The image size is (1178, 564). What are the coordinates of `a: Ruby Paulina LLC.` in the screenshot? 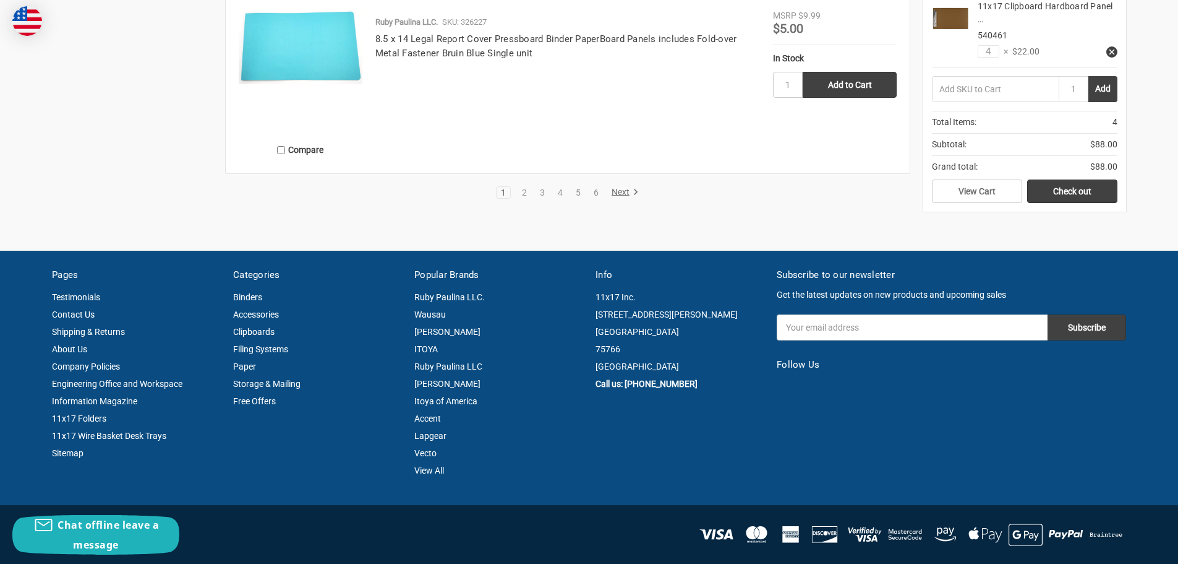 It's located at (450, 297).